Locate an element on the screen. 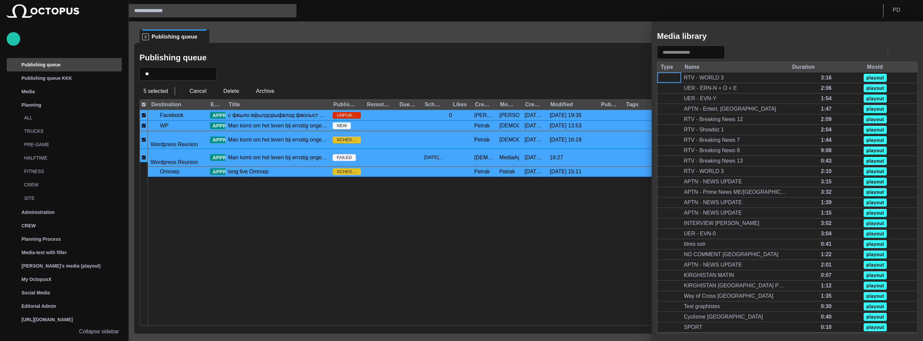  div: NO COMMENT LIBAN is located at coordinates (731, 255).